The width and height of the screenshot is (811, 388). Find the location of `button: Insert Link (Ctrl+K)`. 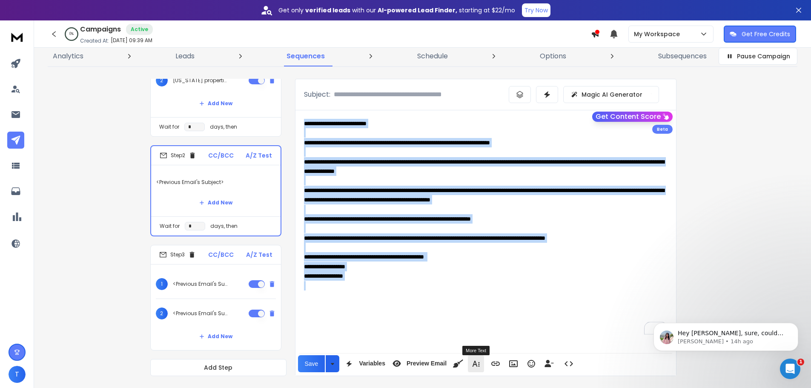

button: Insert Link (Ctrl+K) is located at coordinates (495, 363).